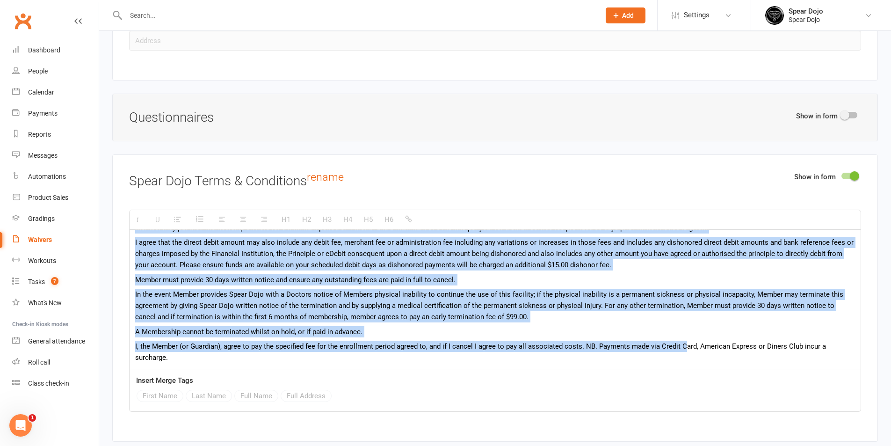  What do you see at coordinates (49, 383) in the screenshot?
I see `div: Class check-in` at bounding box center [49, 383].